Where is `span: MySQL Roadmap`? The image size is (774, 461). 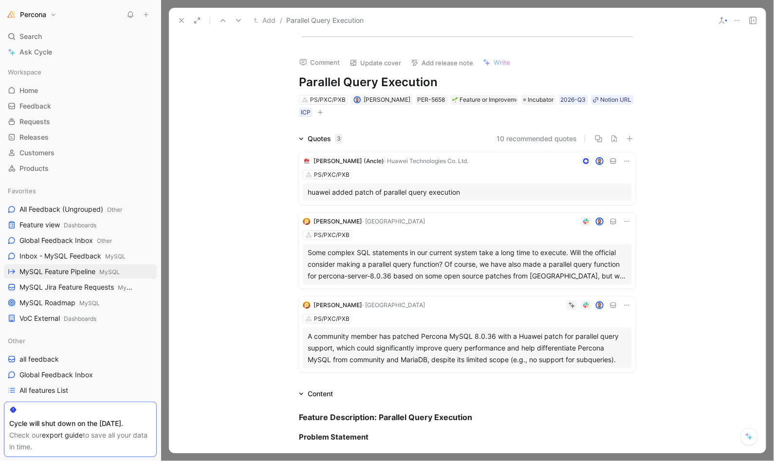 span: MySQL Roadmap is located at coordinates (59, 303).